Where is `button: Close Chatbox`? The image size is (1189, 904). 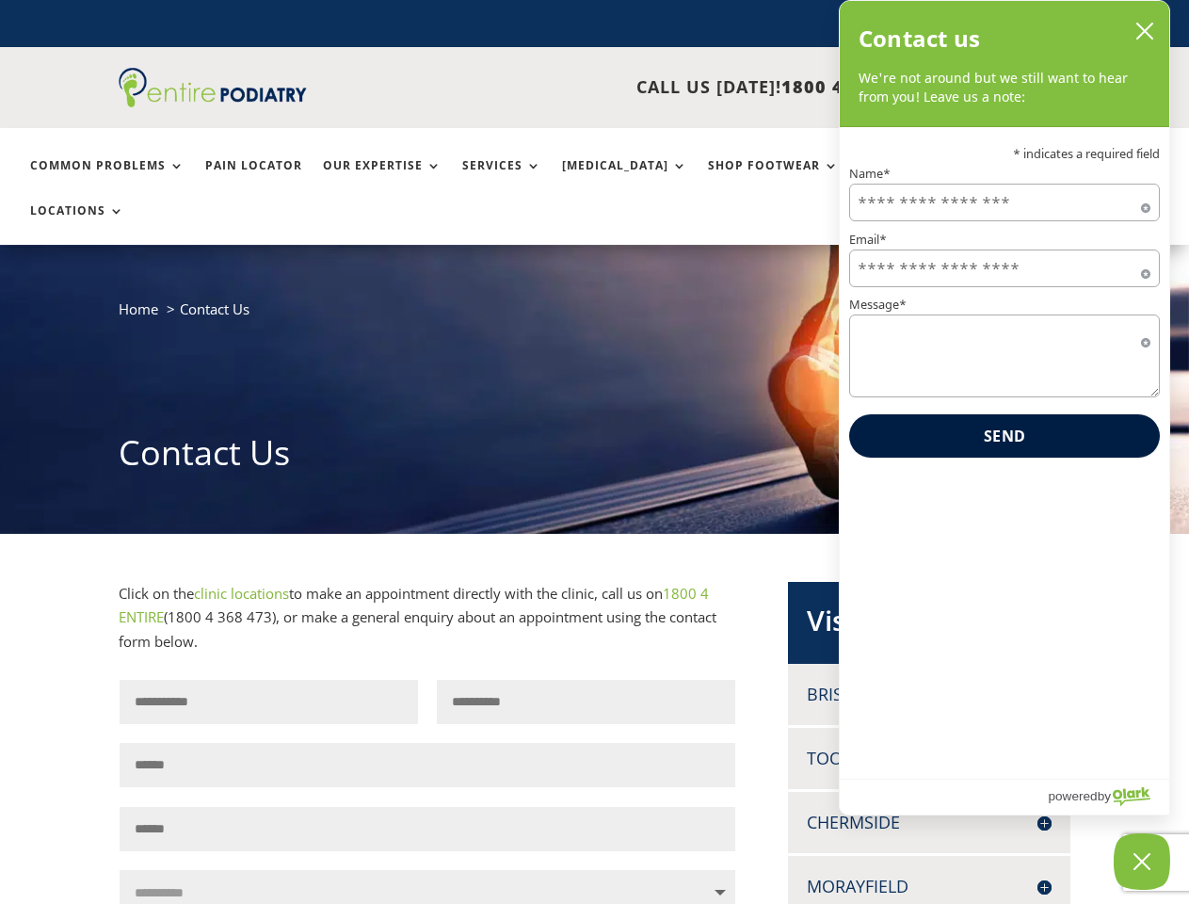
button: Close Chatbox is located at coordinates (1142, 862).